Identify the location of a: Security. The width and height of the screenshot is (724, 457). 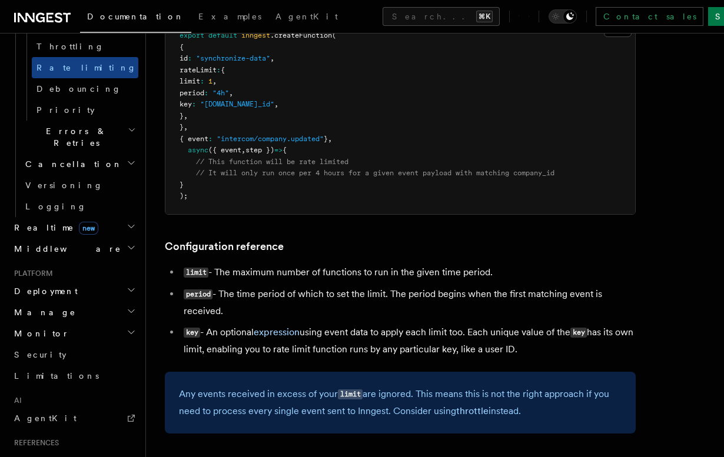
(74, 355).